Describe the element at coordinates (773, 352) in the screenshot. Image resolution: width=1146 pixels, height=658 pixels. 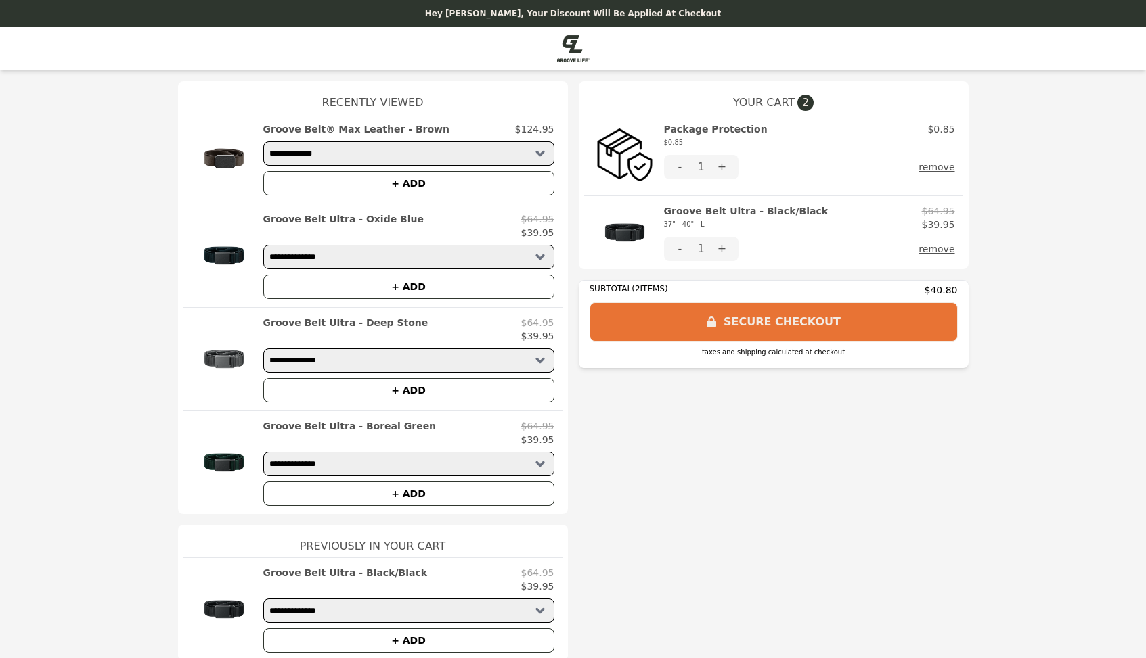
I see `div: taxes and shipping calculated at checkout` at that location.